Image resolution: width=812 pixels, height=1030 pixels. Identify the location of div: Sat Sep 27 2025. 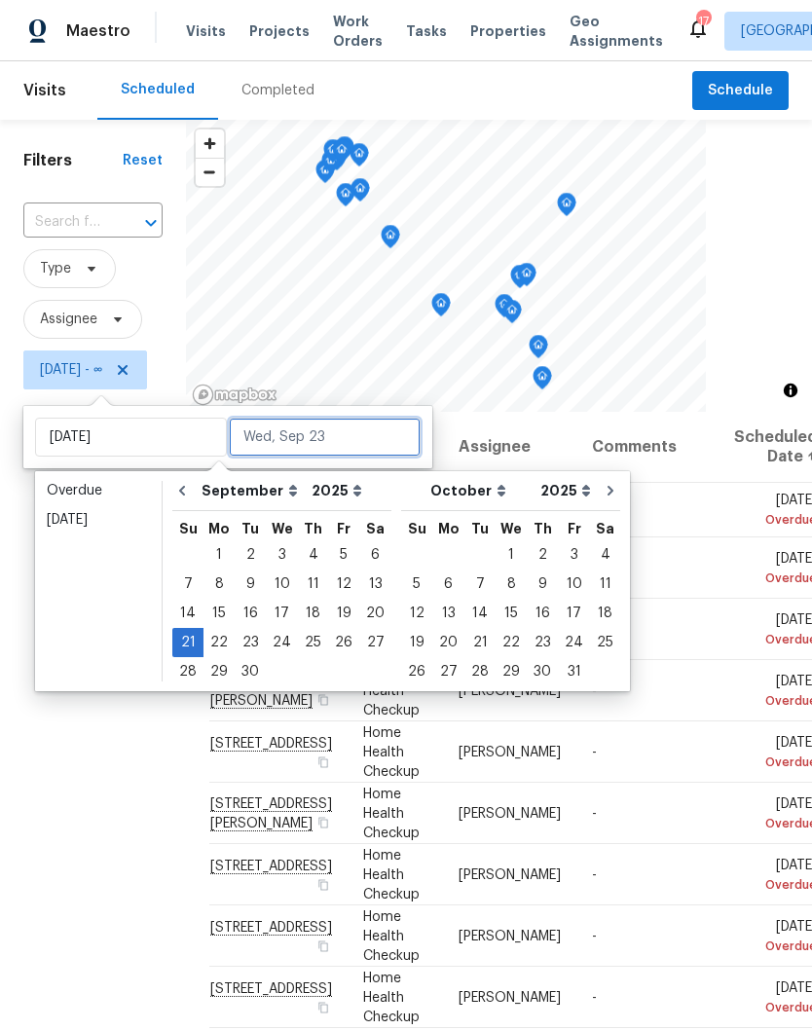
(375, 642).